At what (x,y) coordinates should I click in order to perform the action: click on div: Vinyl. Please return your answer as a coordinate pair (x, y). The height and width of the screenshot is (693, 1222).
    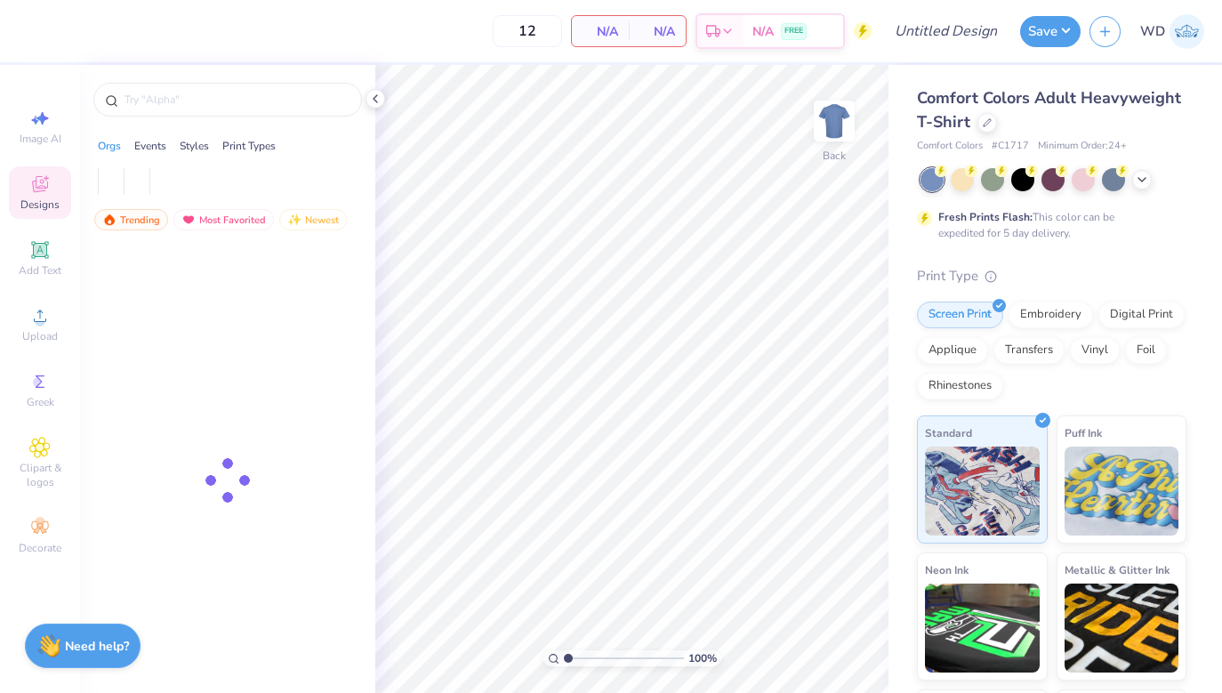
    Looking at the image, I should click on (1095, 350).